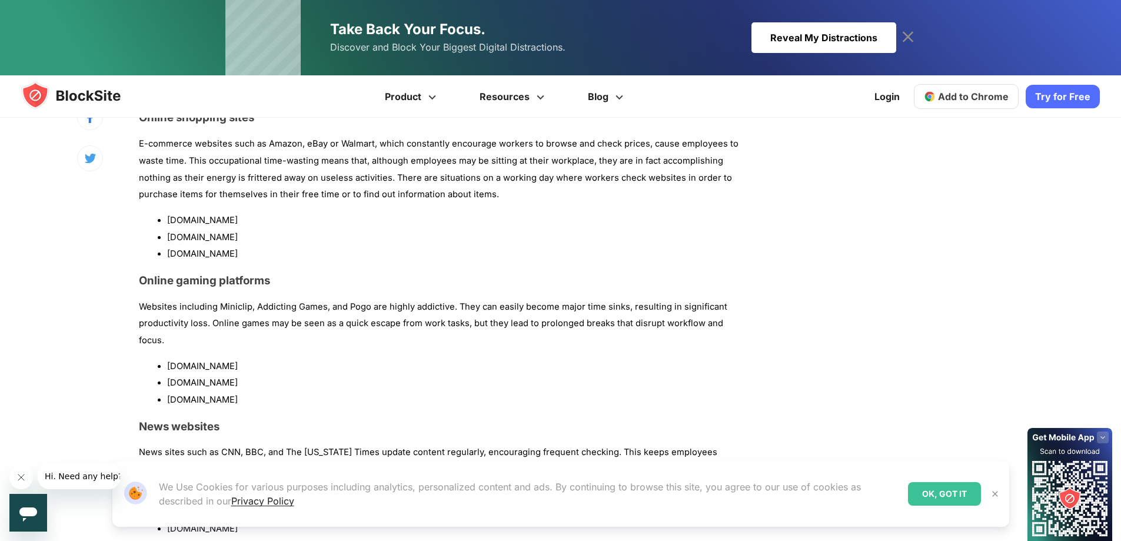 The width and height of the screenshot is (1121, 541). I want to click on a: Login, so click(887, 96).